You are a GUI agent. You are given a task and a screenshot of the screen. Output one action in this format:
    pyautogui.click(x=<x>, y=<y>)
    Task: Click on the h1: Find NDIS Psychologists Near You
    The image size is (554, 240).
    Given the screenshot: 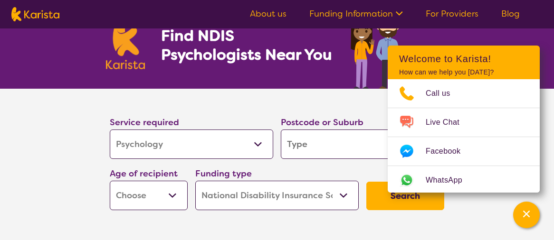 What is the action you would take?
    pyautogui.click(x=249, y=45)
    